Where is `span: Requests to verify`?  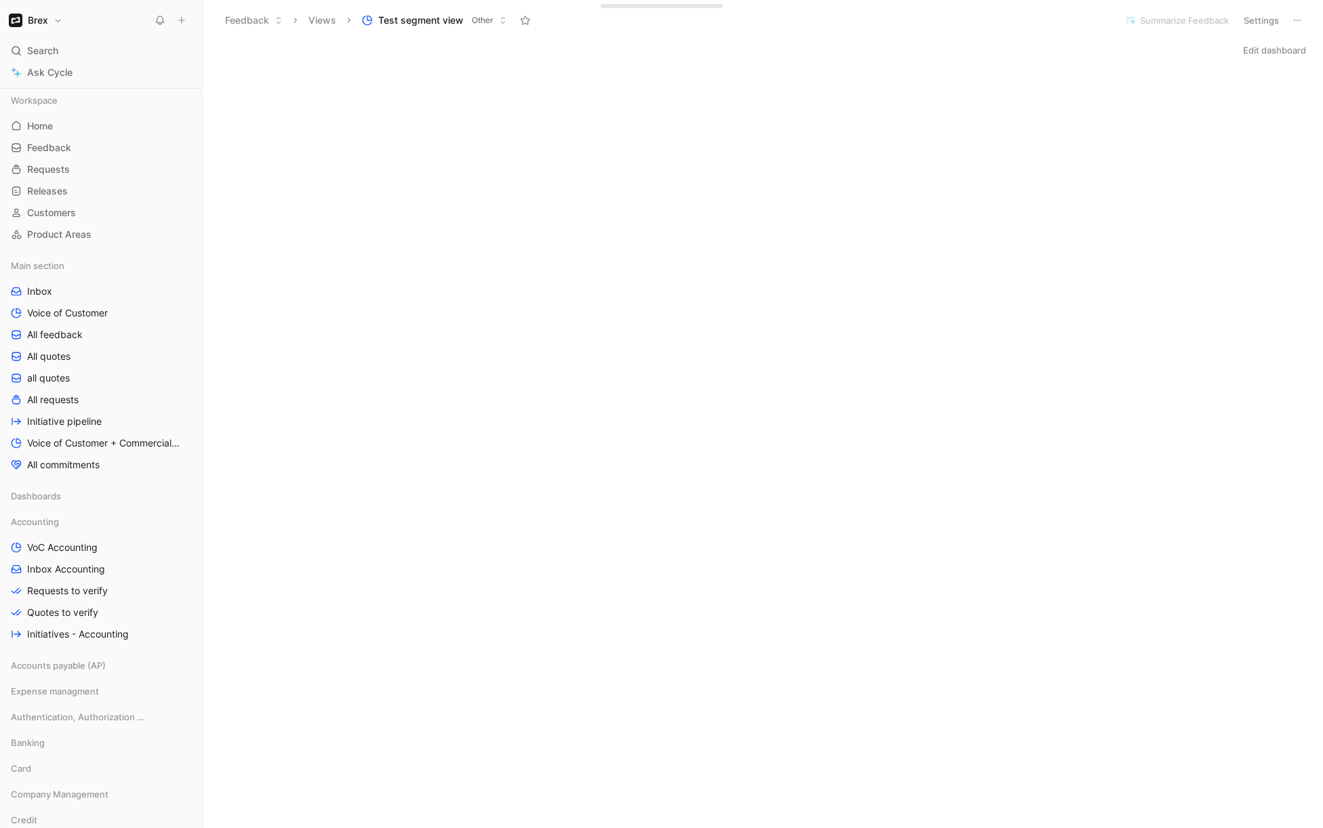 span: Requests to verify is located at coordinates (67, 591).